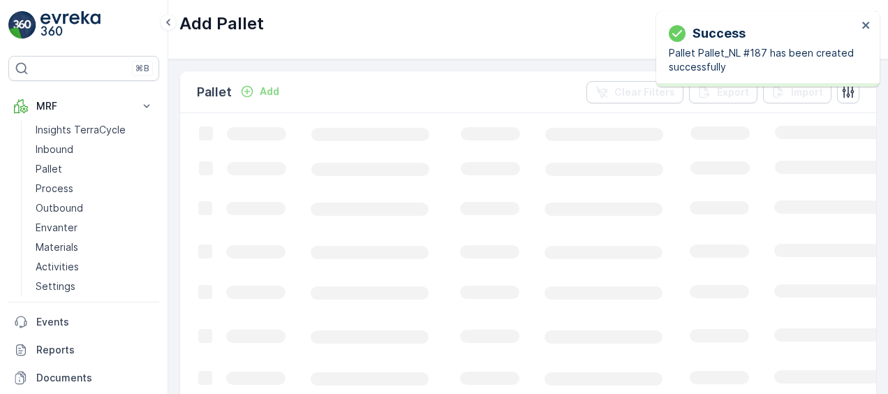 This screenshot has height=394, width=888. I want to click on a: Events, so click(84, 322).